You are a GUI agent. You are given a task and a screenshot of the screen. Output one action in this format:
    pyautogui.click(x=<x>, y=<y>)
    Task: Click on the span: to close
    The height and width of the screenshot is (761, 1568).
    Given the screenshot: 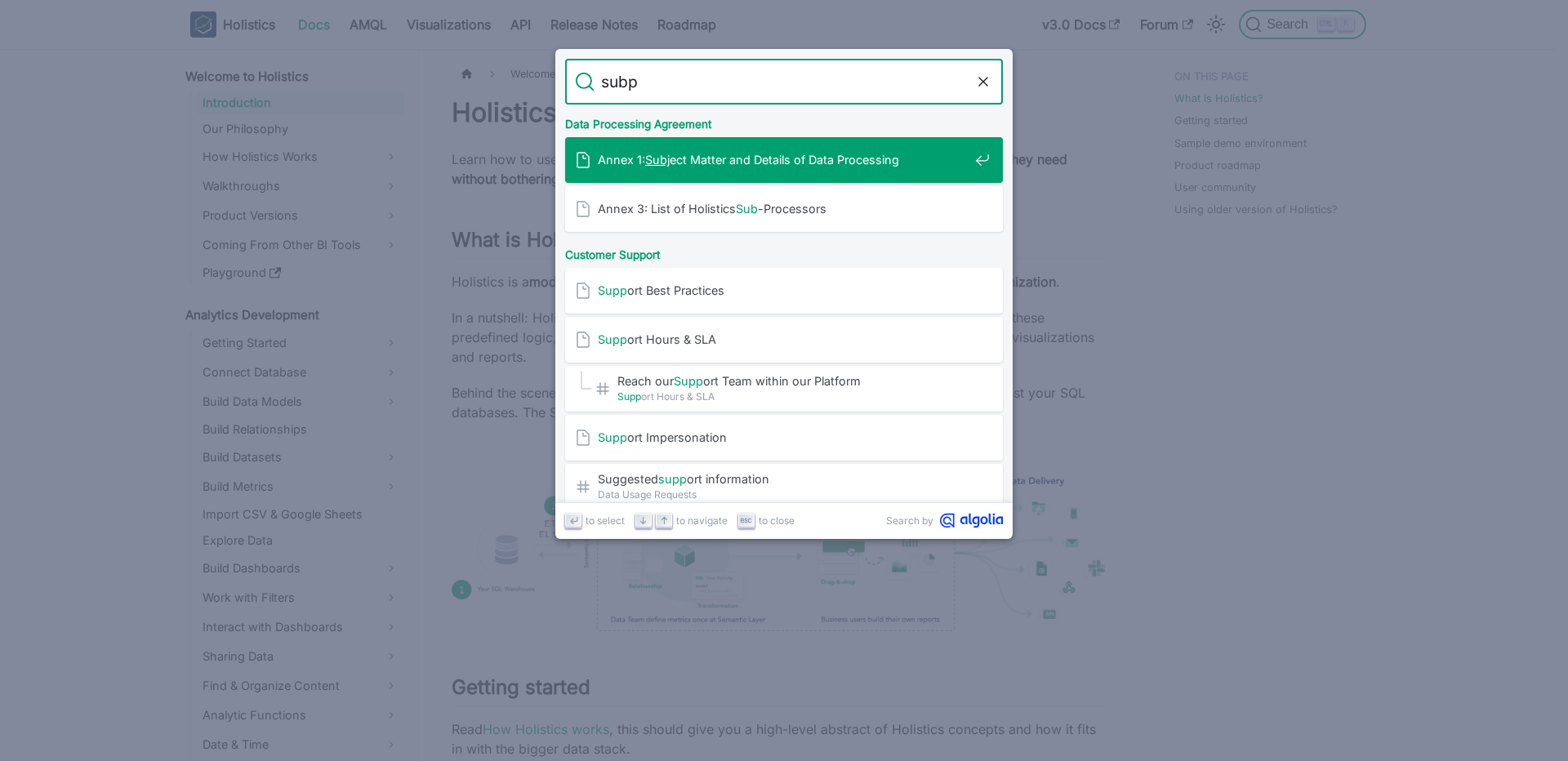 What is the action you would take?
    pyautogui.click(x=777, y=520)
    